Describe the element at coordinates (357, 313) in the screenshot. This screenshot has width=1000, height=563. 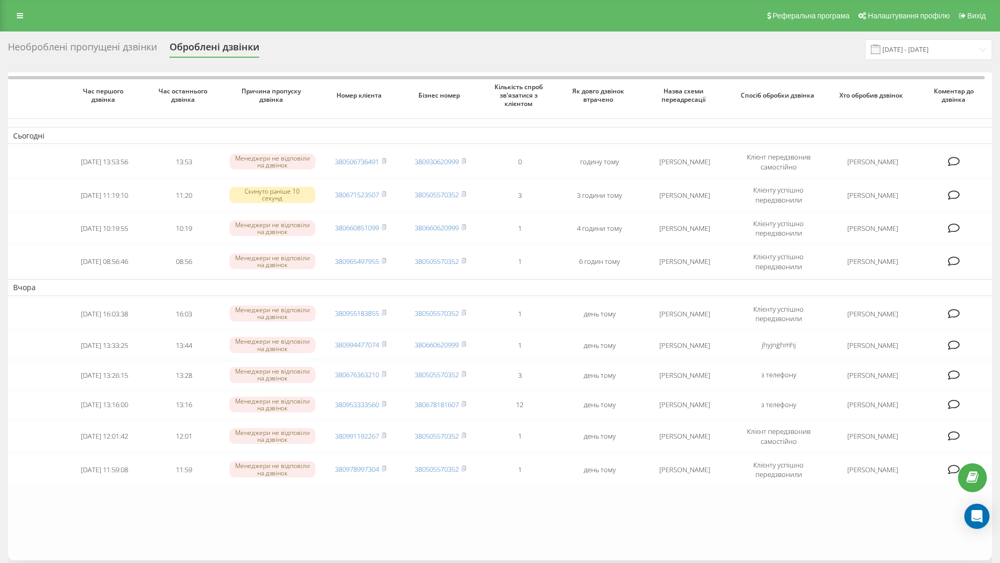
I see `font: 380955183855` at that location.